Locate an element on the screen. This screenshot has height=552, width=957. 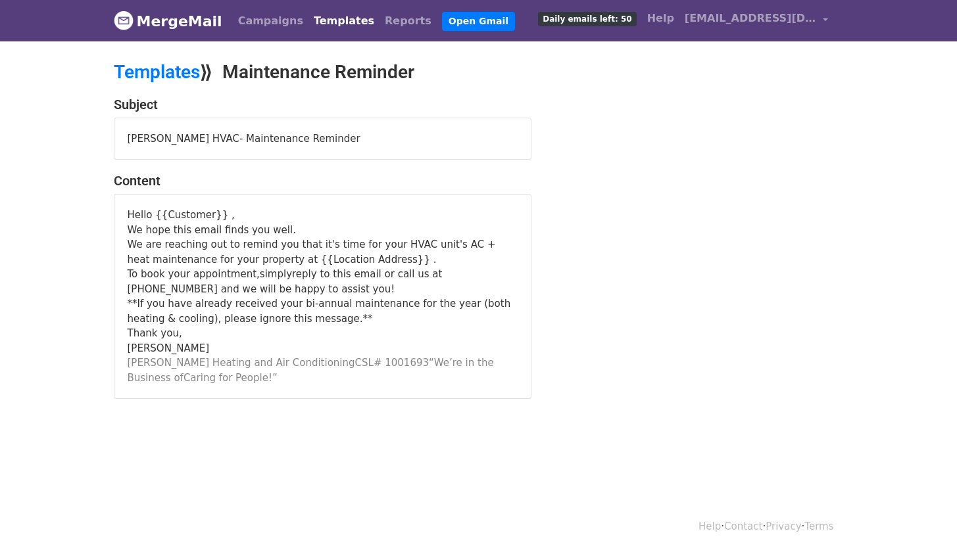
img: MergeMail logo is located at coordinates (124, 20).